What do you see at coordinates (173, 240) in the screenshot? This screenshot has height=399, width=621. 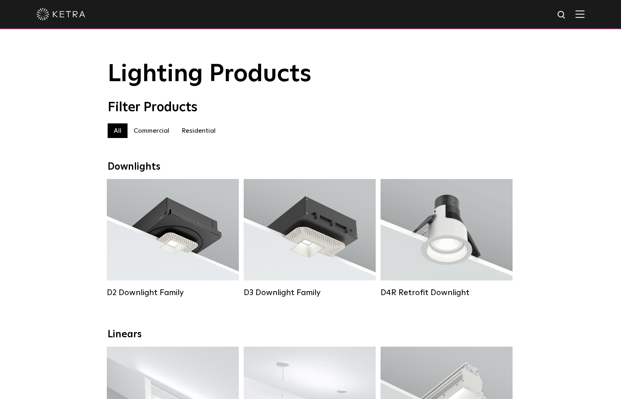 I see `a: D2 Downlight Family Lumen Output:1200Colors:White / Black / Gloss Black / Silver / Bronze / Silve...` at bounding box center [173, 240].